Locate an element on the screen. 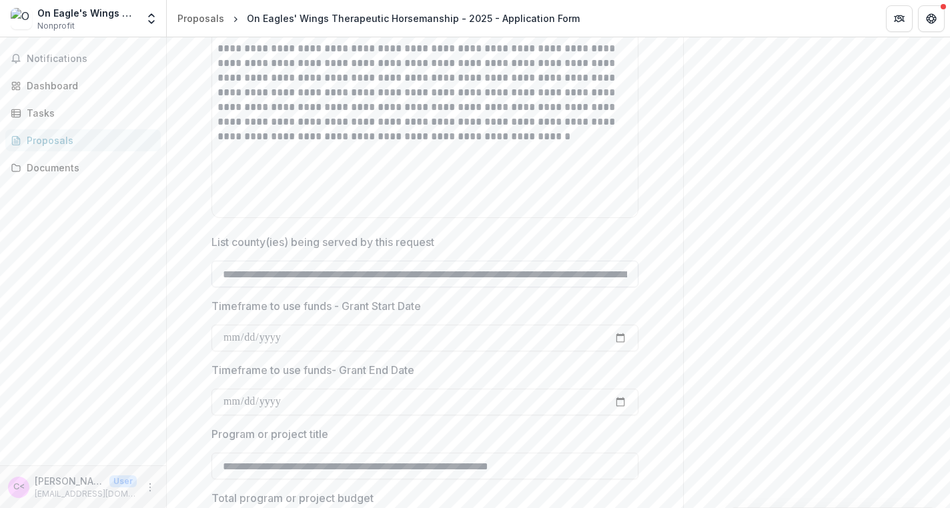 The width and height of the screenshot is (950, 508). div: Documents is located at coordinates (88, 167).